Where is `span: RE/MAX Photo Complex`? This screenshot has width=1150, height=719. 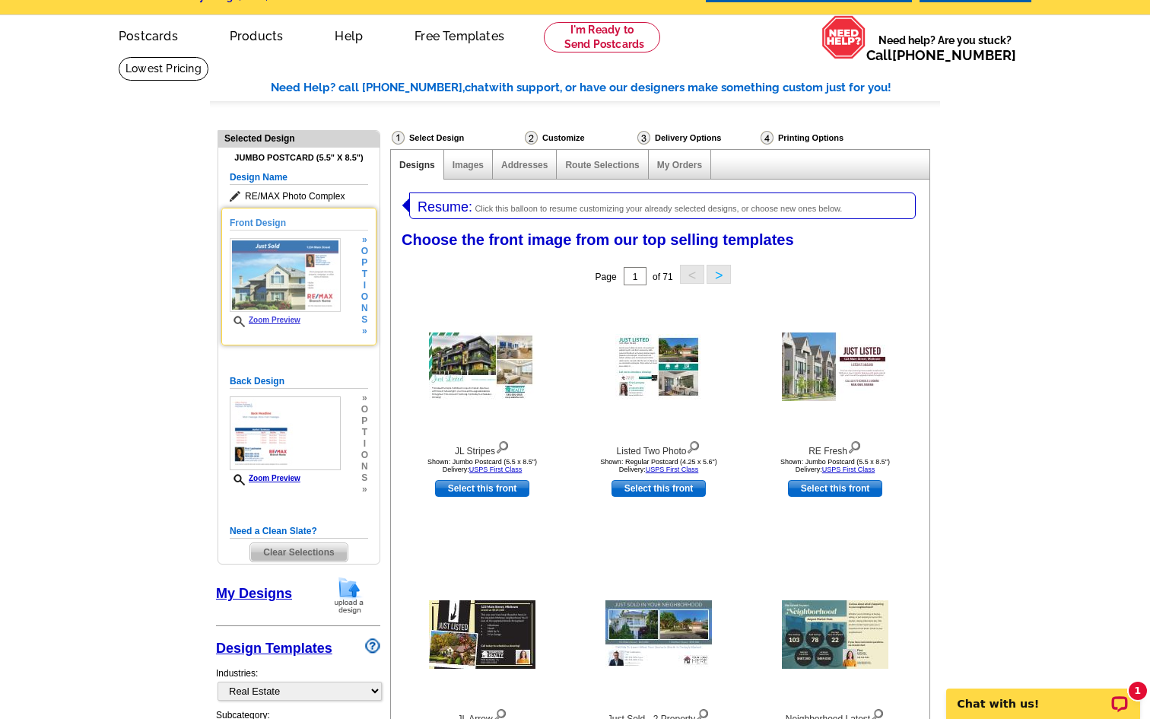 span: RE/MAX Photo Complex is located at coordinates (299, 196).